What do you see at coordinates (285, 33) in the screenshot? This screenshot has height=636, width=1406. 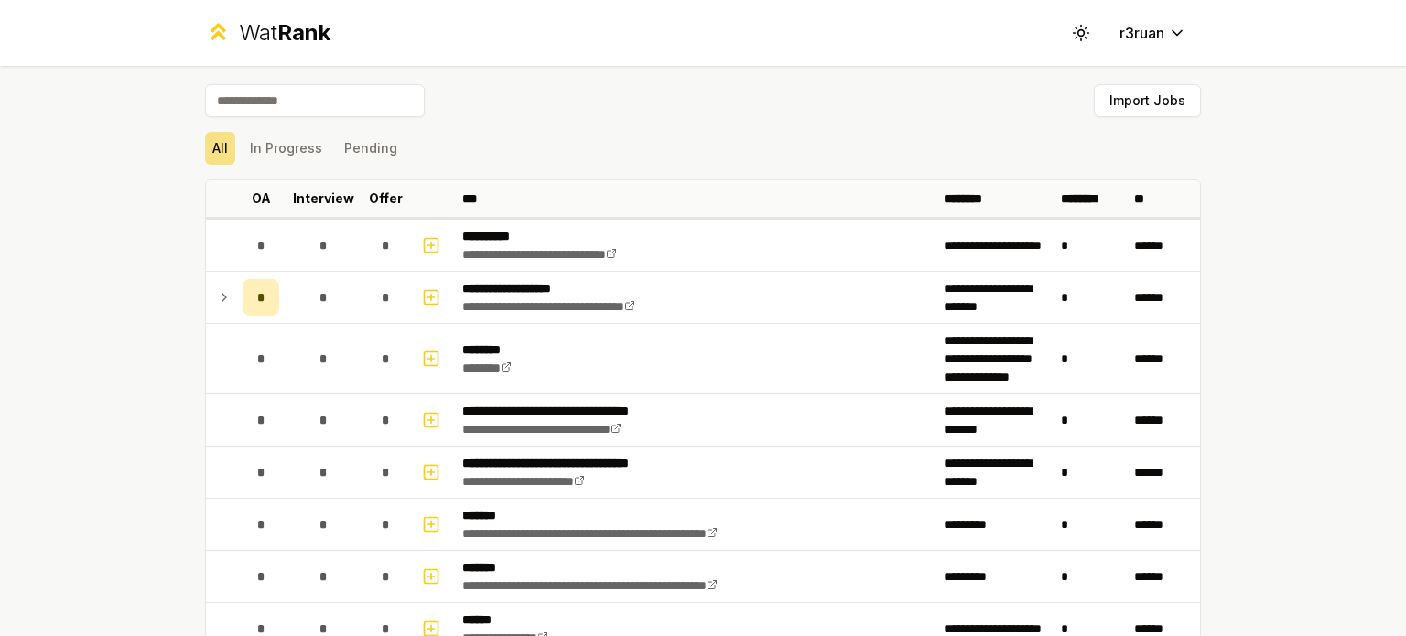 I see `div: Wat` at bounding box center [285, 33].